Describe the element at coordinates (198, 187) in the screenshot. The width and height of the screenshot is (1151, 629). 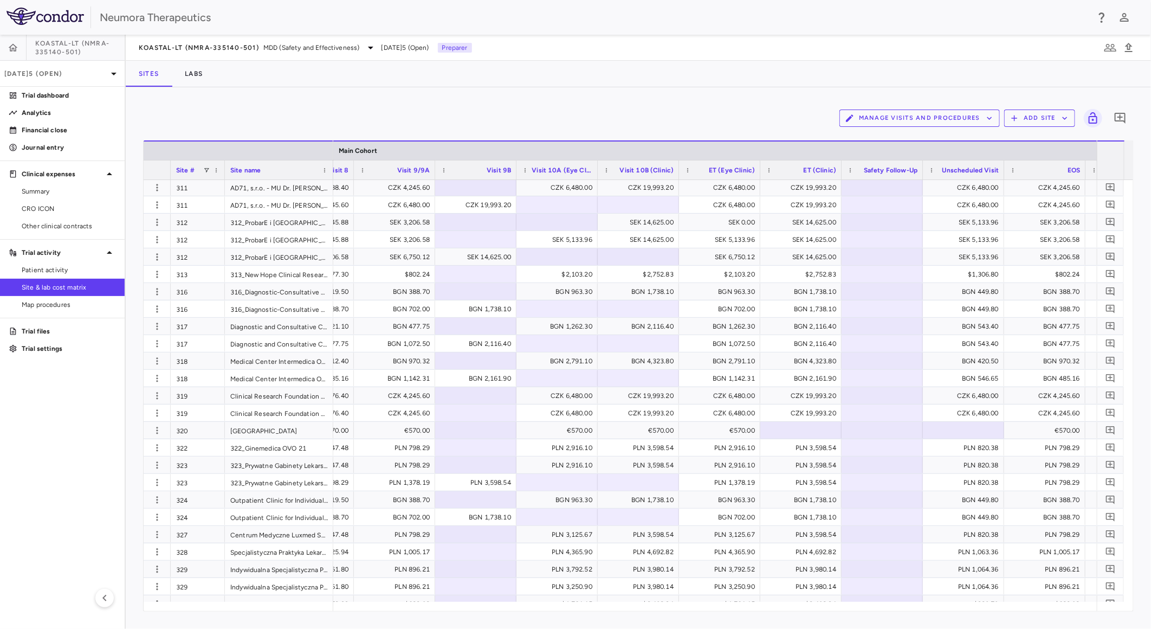
I see `div: 311` at that location.